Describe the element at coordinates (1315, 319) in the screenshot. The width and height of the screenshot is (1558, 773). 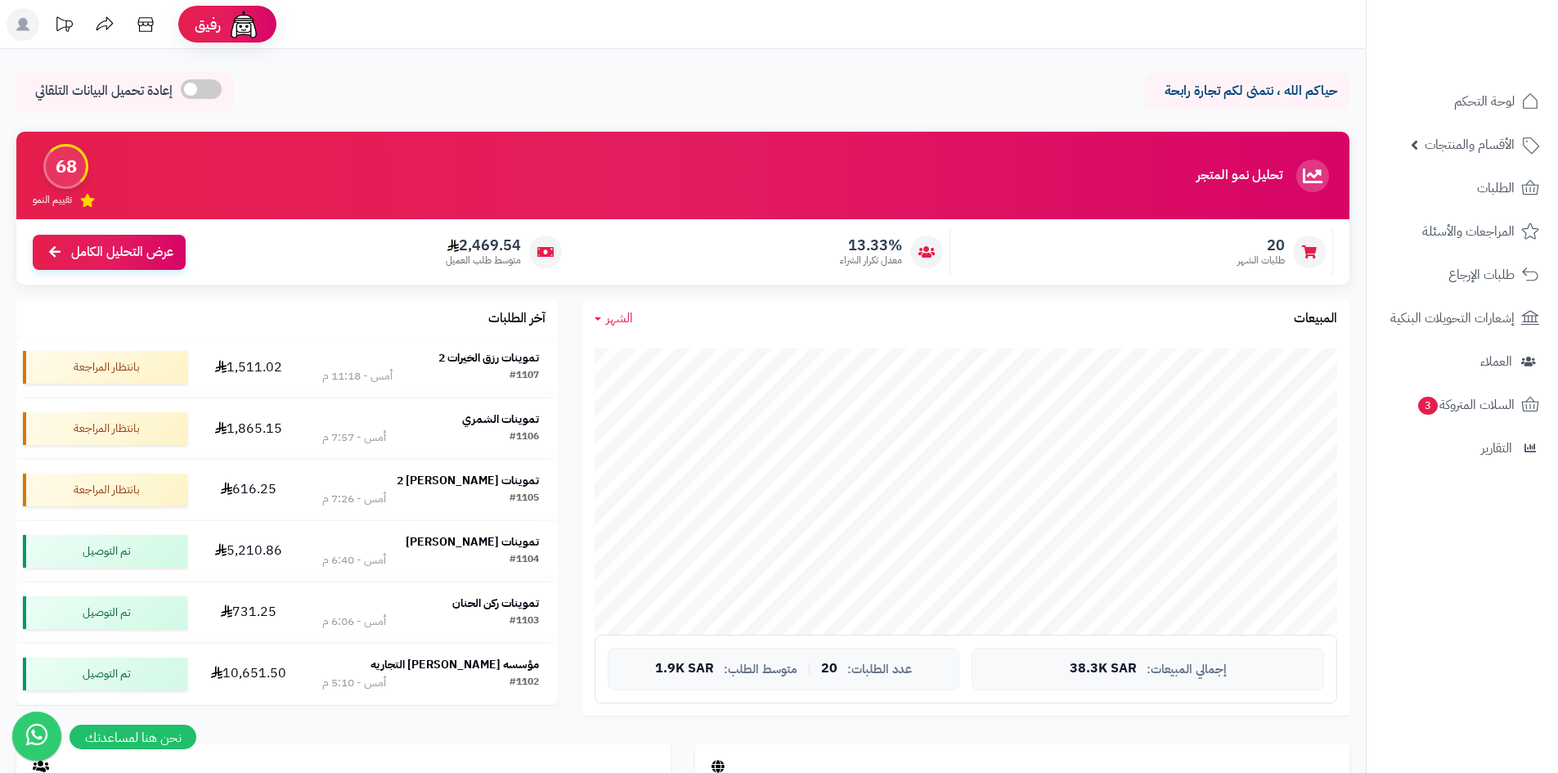
I see `h3: المبيعات` at that location.